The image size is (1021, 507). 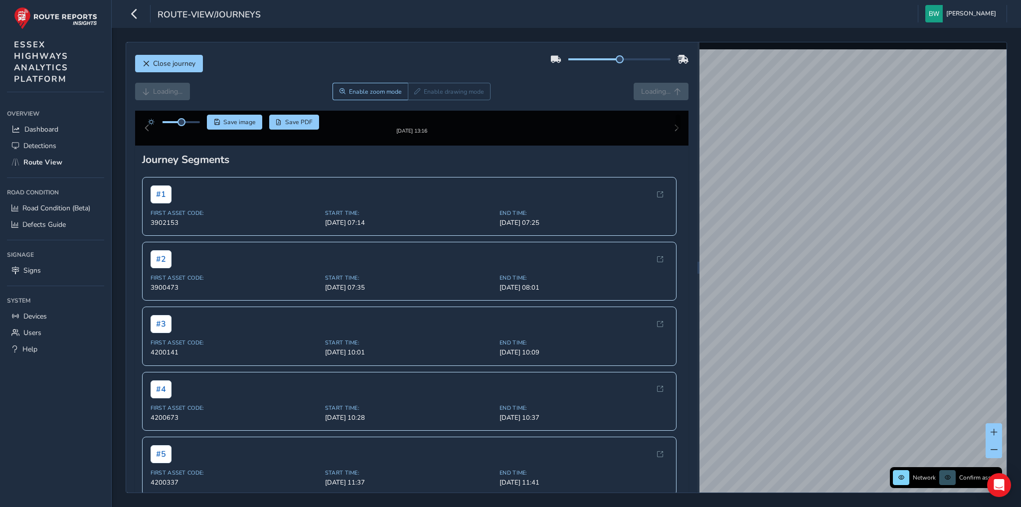 What do you see at coordinates (55, 301) in the screenshot?
I see `div: System` at bounding box center [55, 301].